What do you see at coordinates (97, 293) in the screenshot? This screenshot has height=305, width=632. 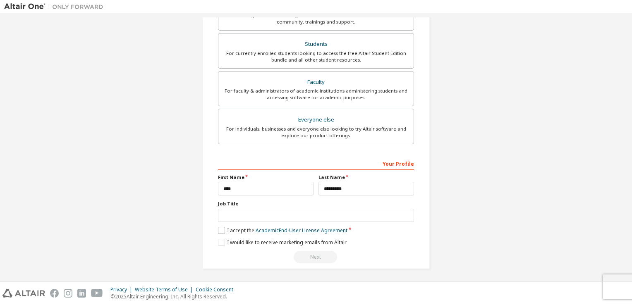 I see `img: youtube.svg` at bounding box center [97, 293].